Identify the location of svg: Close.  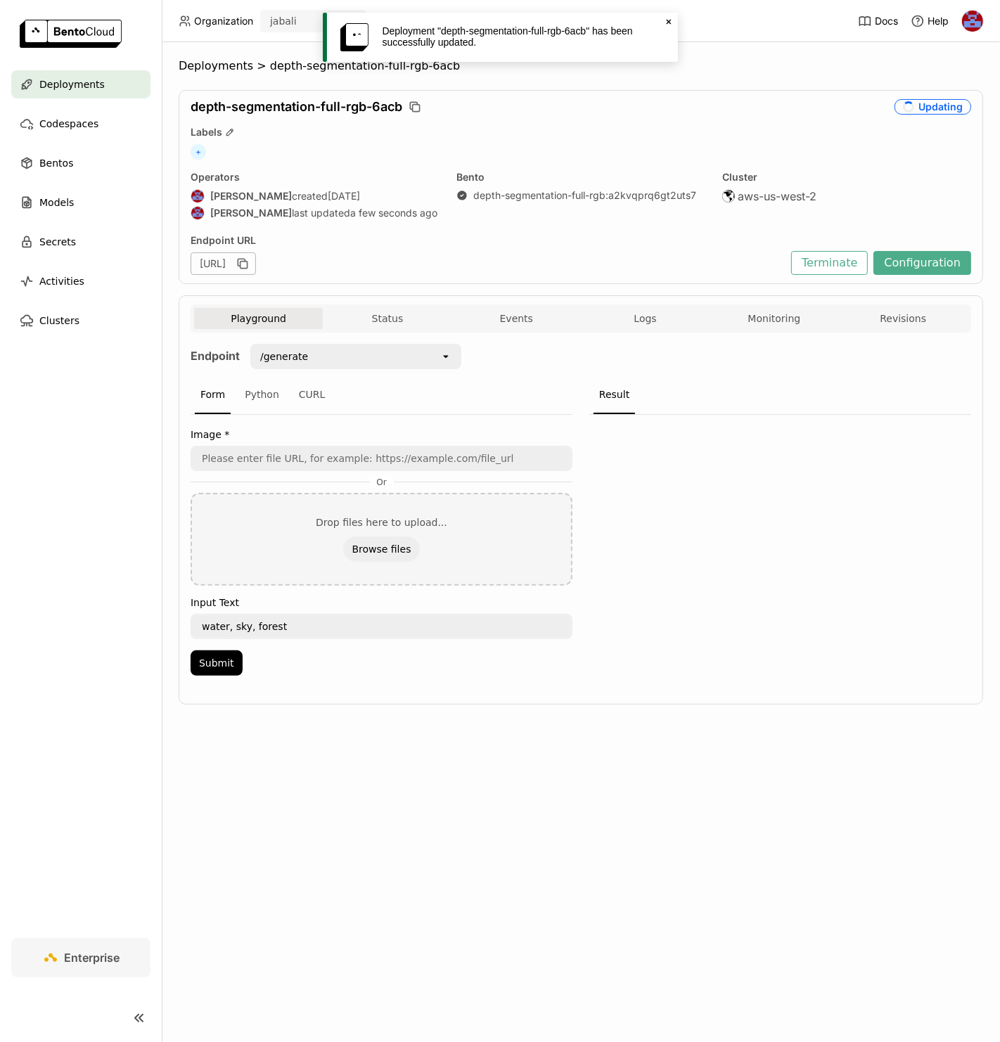
(669, 22).